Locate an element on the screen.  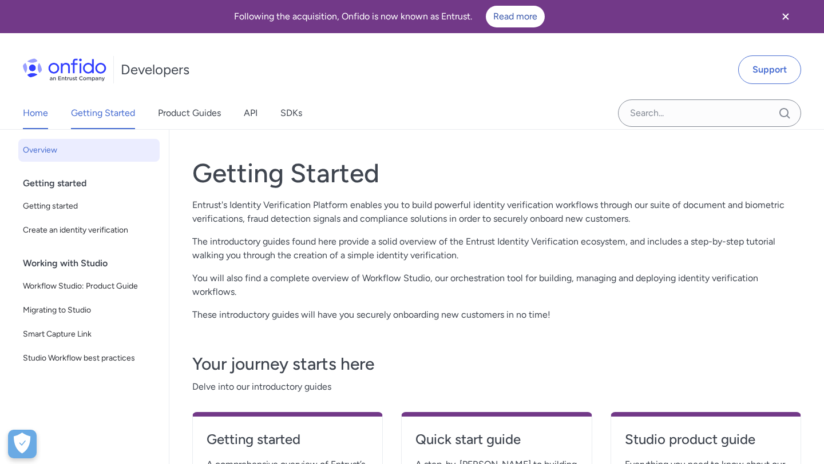
img: Onfido Logo is located at coordinates (65, 70).